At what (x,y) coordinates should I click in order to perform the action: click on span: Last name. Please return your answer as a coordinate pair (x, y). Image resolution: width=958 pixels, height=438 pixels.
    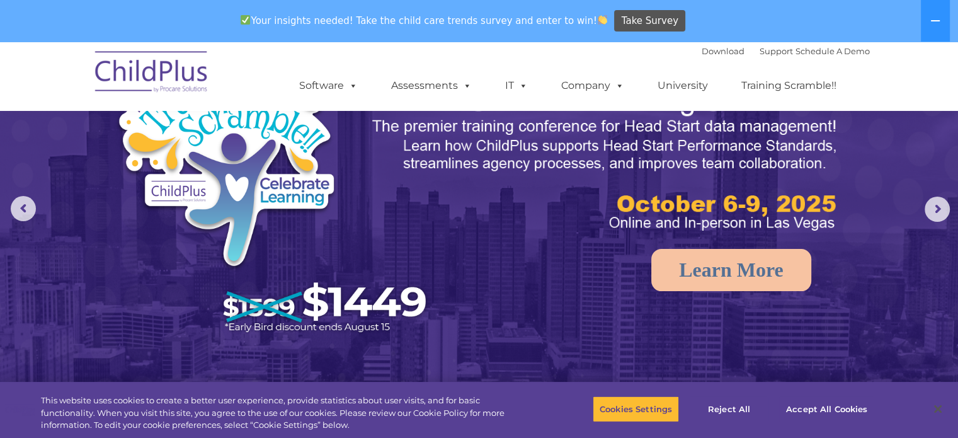
    Looking at the image, I should click on (194, 88).